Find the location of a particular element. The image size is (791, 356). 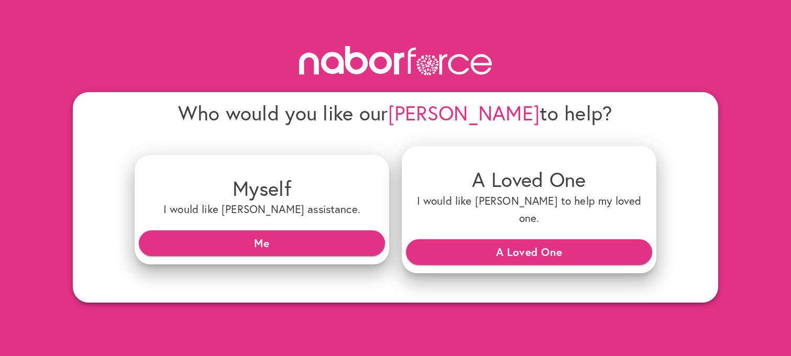

button: A Loved One is located at coordinates (529, 252).